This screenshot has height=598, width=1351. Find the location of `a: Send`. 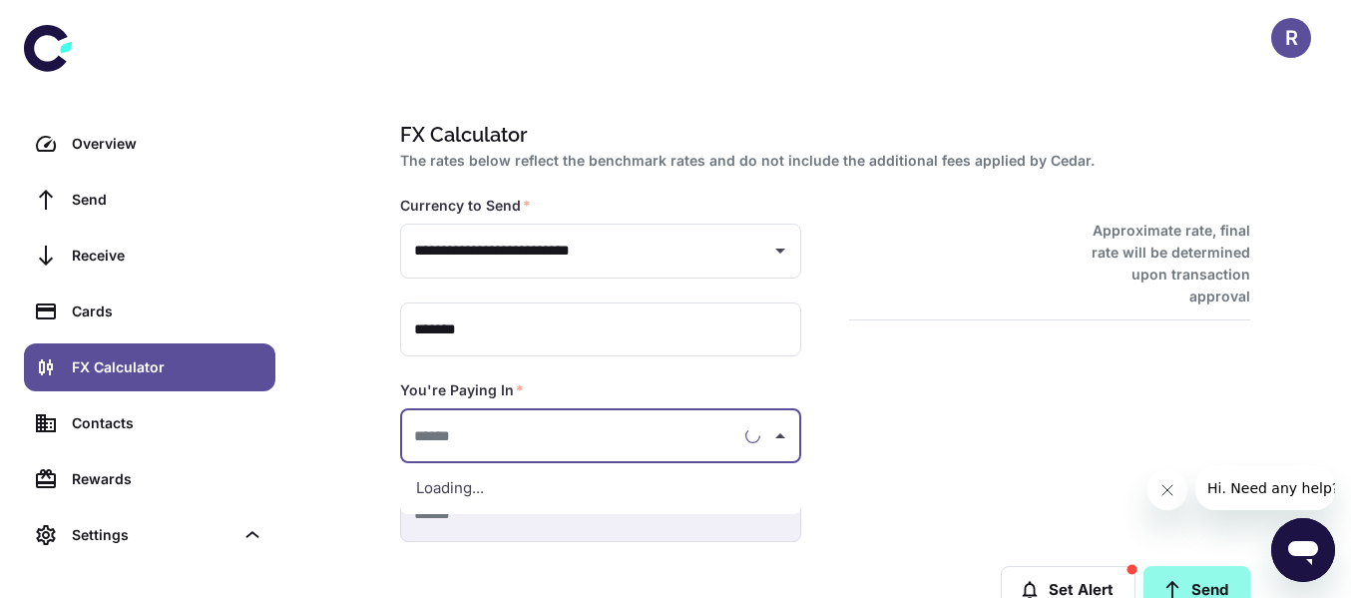

a: Send is located at coordinates (150, 200).